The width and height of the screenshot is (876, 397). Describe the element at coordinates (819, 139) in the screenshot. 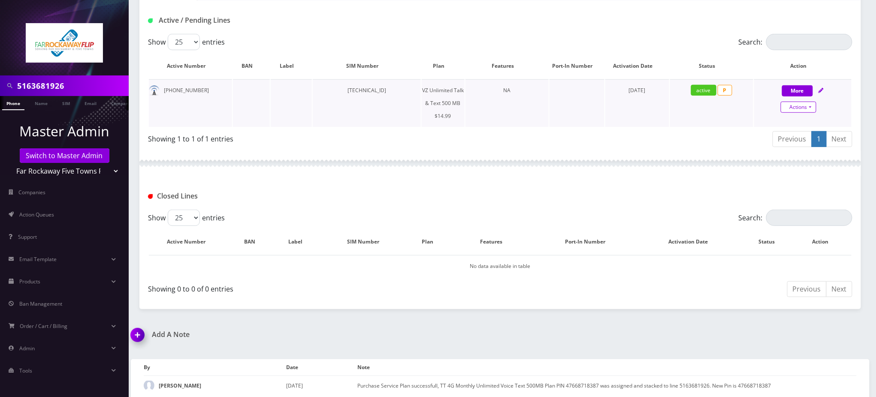

I see `a: 1` at that location.